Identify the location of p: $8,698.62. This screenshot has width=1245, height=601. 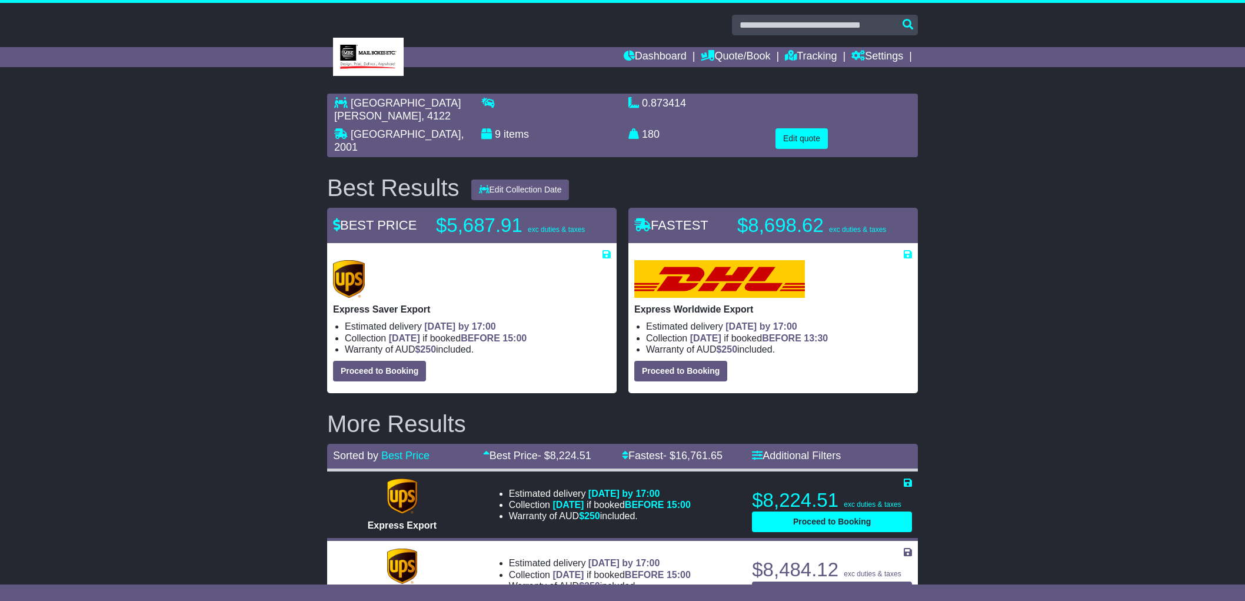
(811, 225).